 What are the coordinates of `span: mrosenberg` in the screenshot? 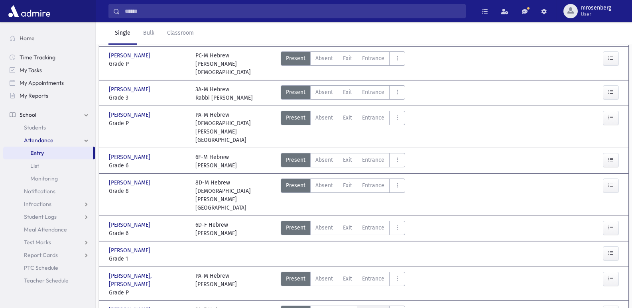 It's located at (596, 8).